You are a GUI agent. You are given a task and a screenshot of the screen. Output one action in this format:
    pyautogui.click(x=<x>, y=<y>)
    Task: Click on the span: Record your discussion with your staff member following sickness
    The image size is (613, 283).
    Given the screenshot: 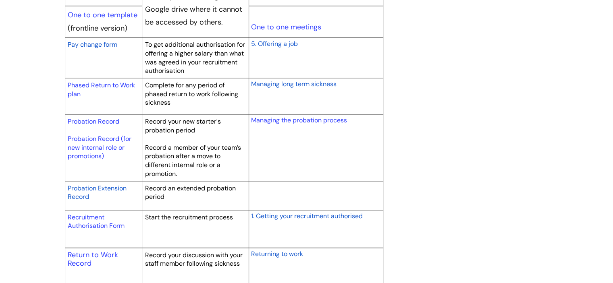 What is the action you would take?
    pyautogui.click(x=194, y=259)
    